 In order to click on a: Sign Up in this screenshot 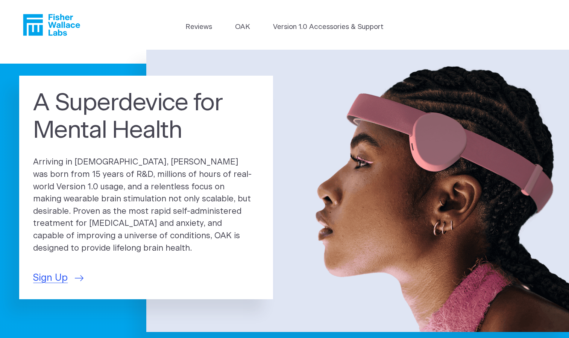, I will do `click(58, 278)`.